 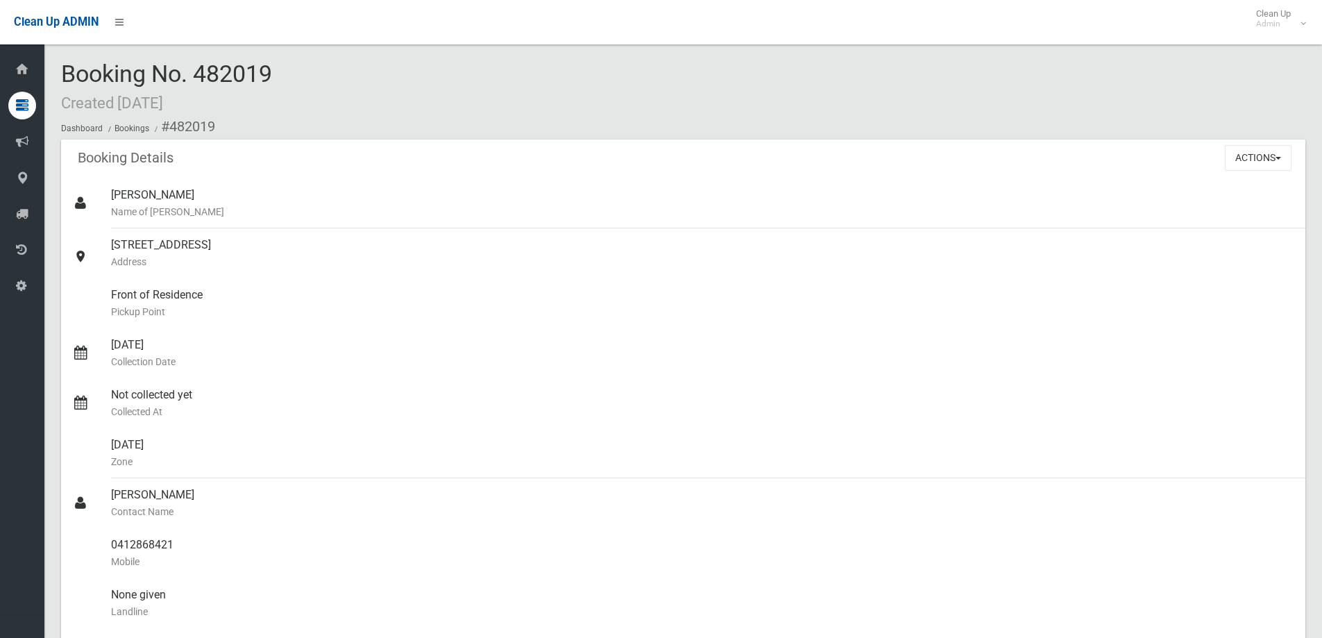 I want to click on a: Bookings, so click(x=132, y=128).